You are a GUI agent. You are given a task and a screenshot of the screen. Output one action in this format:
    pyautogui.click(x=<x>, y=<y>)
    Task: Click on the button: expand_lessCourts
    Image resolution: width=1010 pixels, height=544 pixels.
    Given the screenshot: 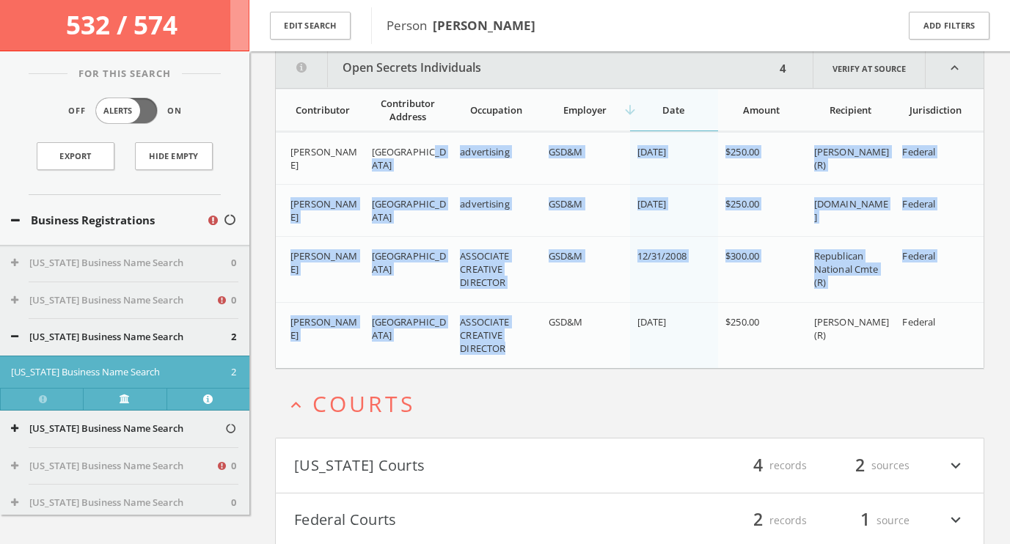 What is the action you would take?
    pyautogui.click(x=635, y=403)
    